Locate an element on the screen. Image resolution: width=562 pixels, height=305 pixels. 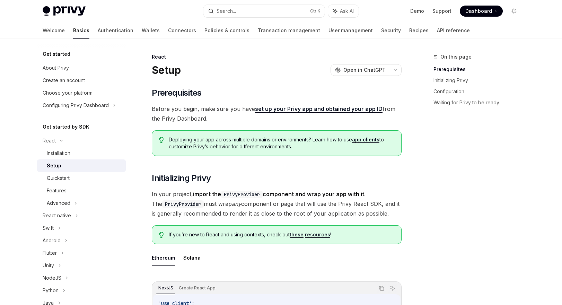
a: Dashboard is located at coordinates (481, 11).